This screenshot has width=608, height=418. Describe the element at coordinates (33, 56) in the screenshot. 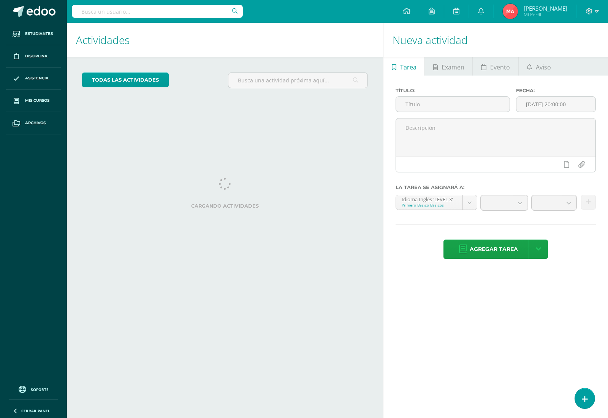

I see `a: Disciplina` at that location.